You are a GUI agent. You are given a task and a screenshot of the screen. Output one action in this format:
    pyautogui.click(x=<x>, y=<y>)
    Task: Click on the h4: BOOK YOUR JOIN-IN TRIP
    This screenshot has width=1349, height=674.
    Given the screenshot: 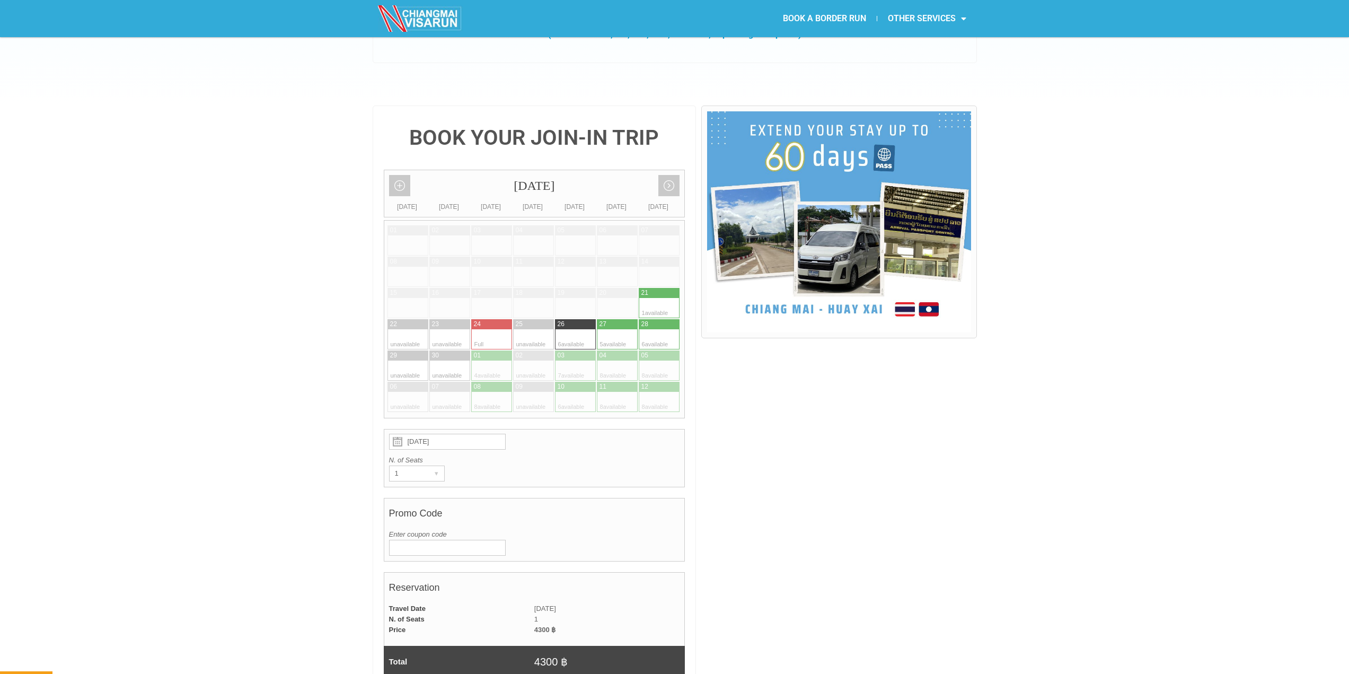 What is the action you would take?
    pyautogui.click(x=534, y=138)
    